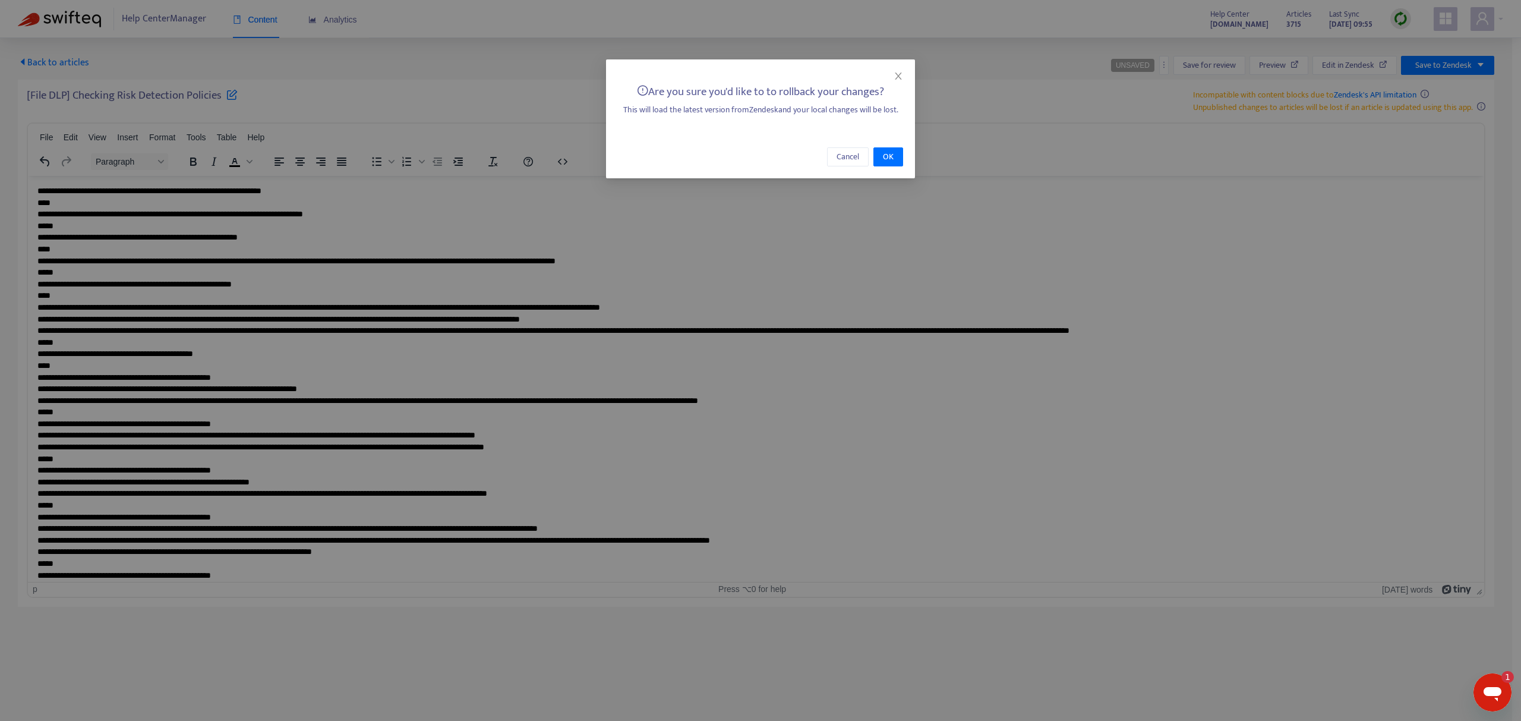 This screenshot has width=1521, height=721. What do you see at coordinates (888, 157) in the screenshot?
I see `span: OK` at bounding box center [888, 157].